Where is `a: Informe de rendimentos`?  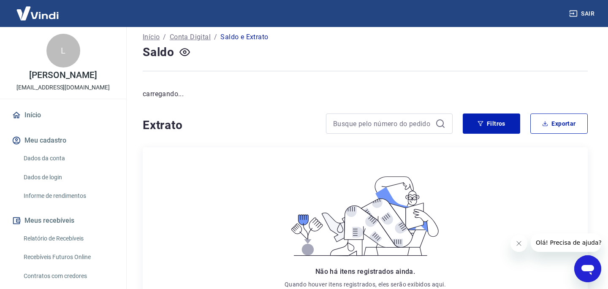
a: Informe de rendimentos is located at coordinates (68, 196).